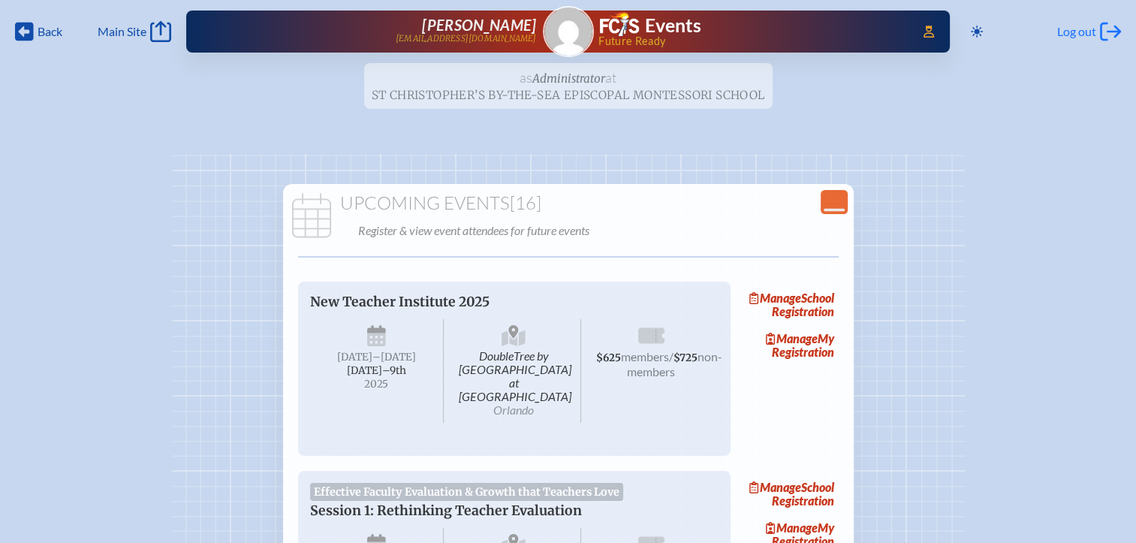 This screenshot has width=1136, height=543. What do you see at coordinates (568, 32) in the screenshot?
I see `img: Gravatar` at bounding box center [568, 32].